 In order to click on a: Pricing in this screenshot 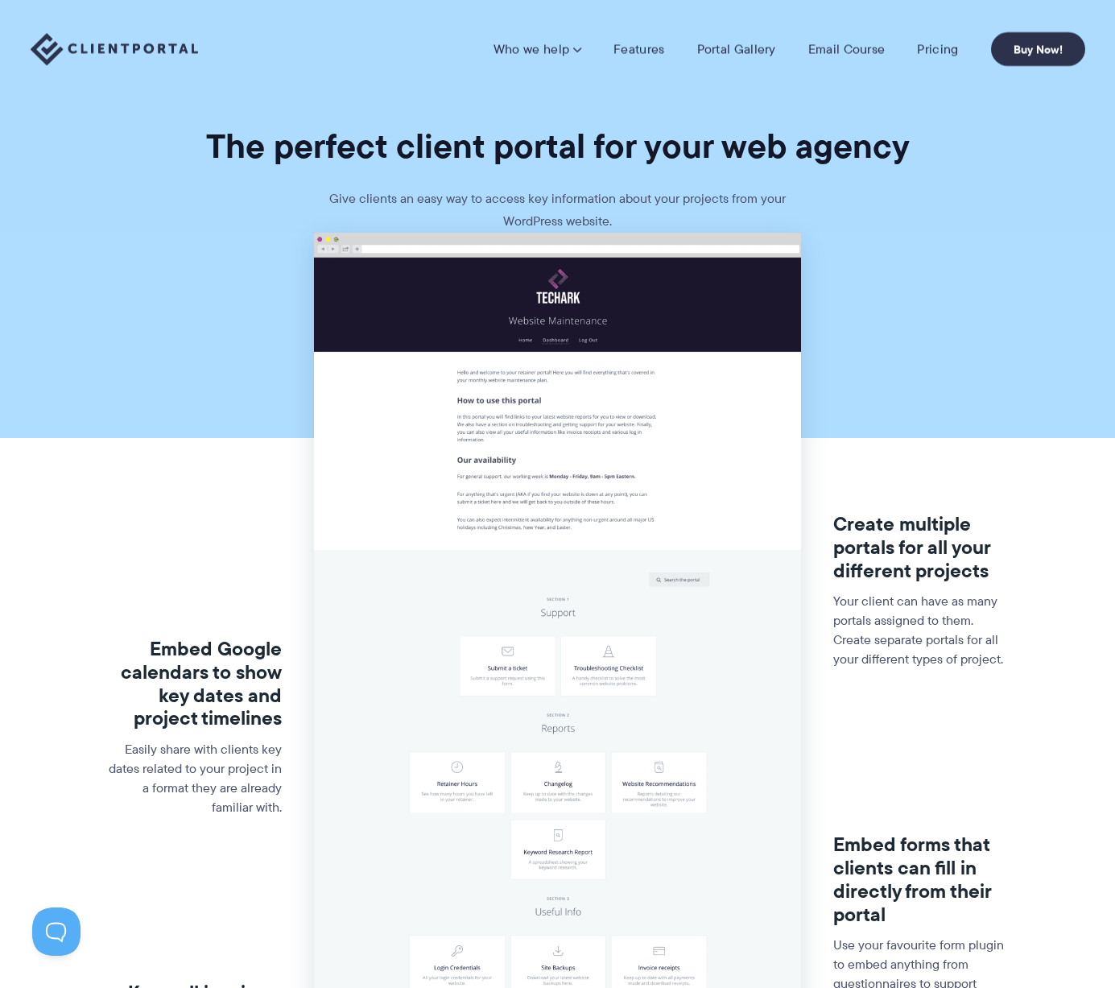, I will do `click(937, 49)`.